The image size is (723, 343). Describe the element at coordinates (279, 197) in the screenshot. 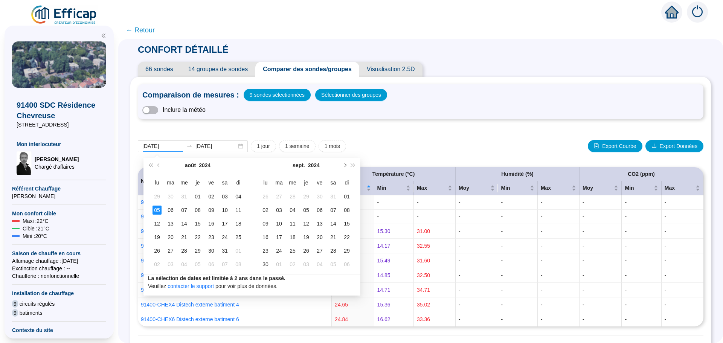

I see `div: 27` at that location.